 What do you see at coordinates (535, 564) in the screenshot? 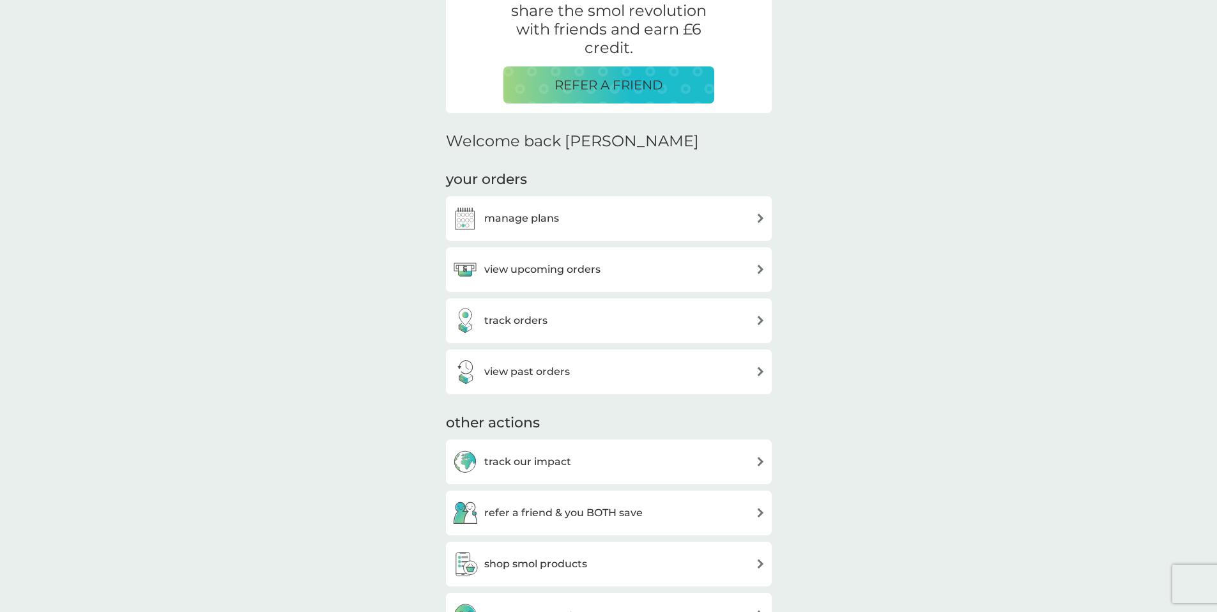
I see `h3: shop smol products` at bounding box center [535, 564].